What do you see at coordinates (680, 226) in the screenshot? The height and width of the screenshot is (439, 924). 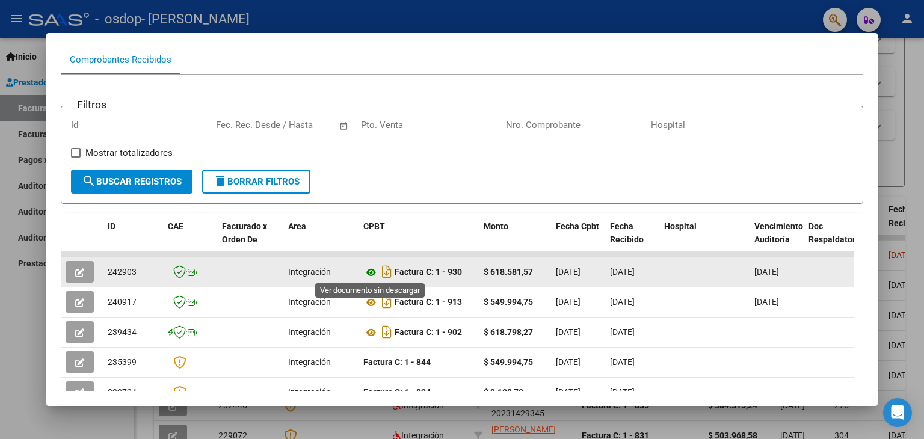 I see `span: Hospital` at bounding box center [680, 226].